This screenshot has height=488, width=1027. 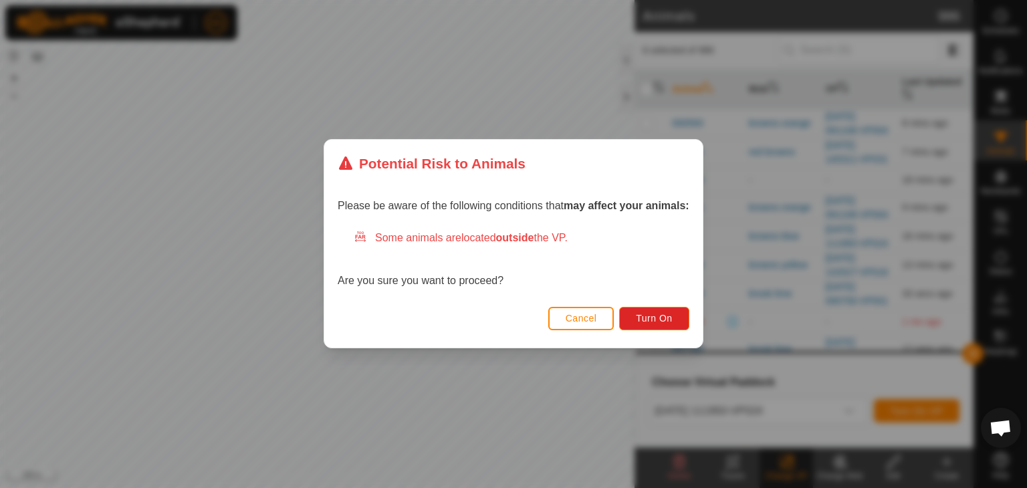 What do you see at coordinates (581, 319) in the screenshot?
I see `span: Cancel` at bounding box center [581, 319].